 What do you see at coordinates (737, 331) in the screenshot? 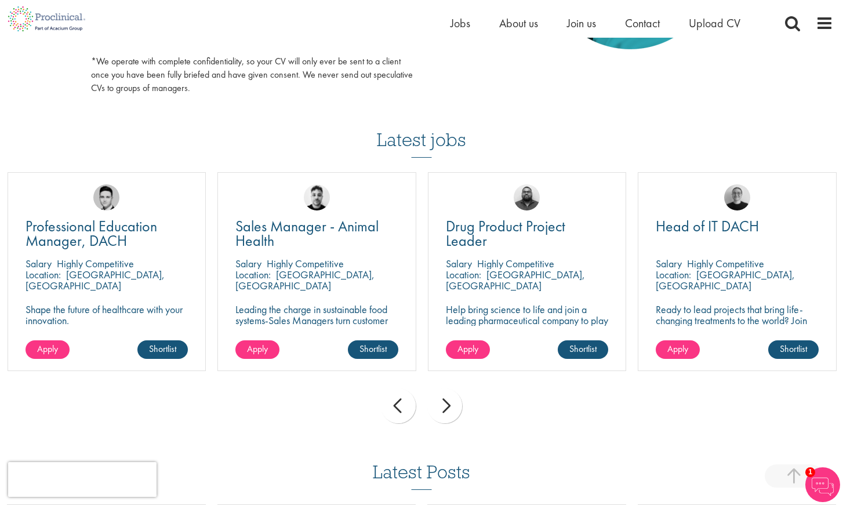
I see `p: Ready to lead projects that bring life-changing treatments to the world? Join our client at the f...` at bounding box center [737, 331].